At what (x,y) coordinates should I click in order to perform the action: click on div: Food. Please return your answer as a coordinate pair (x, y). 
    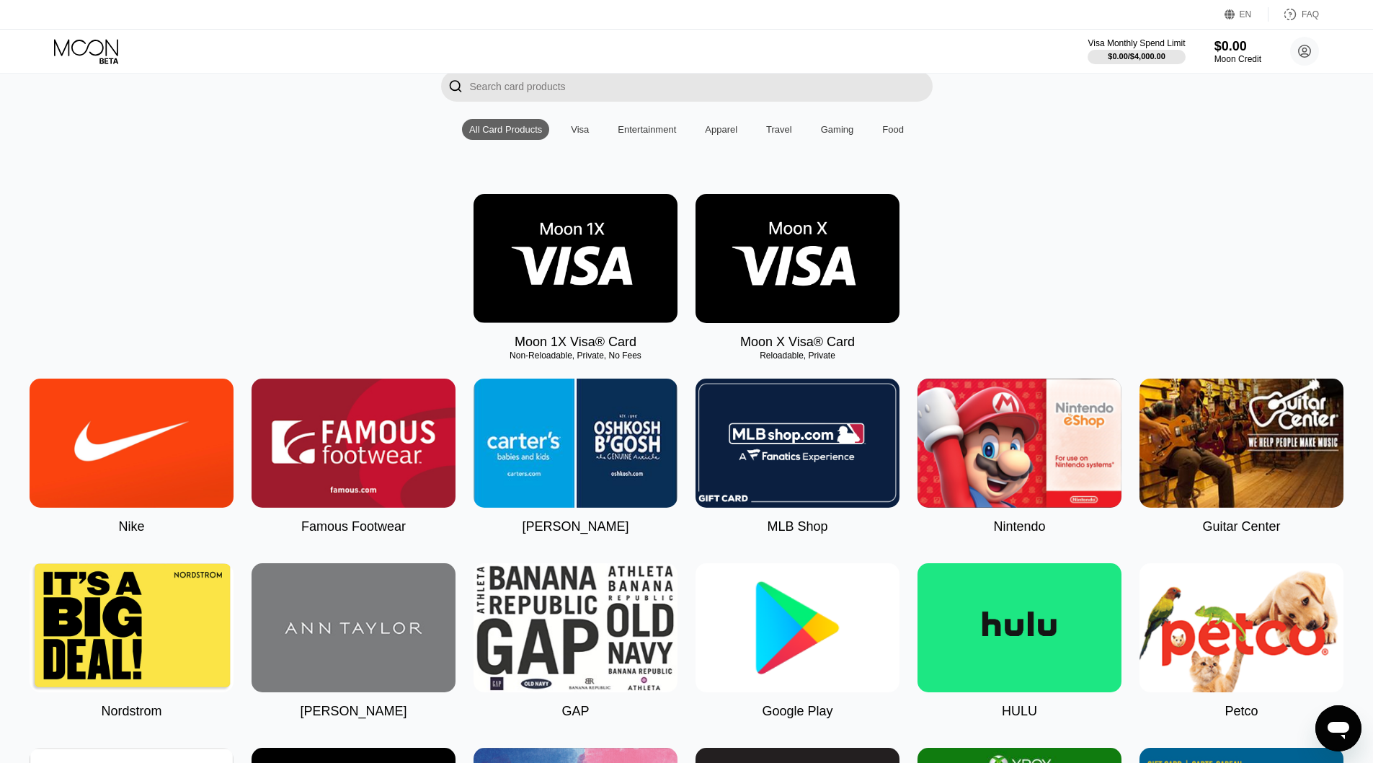
    Looking at the image, I should click on (893, 129).